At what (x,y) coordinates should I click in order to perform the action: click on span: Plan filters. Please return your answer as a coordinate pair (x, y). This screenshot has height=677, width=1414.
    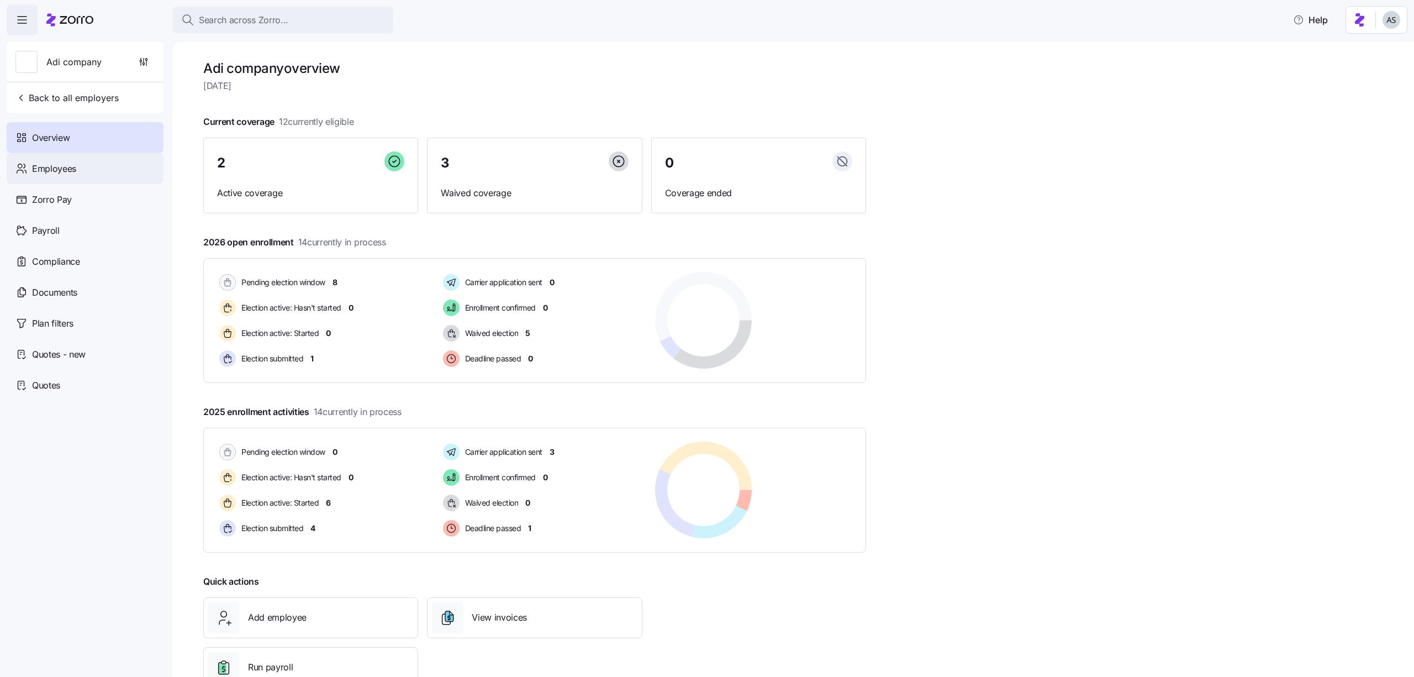
    Looking at the image, I should click on (52, 323).